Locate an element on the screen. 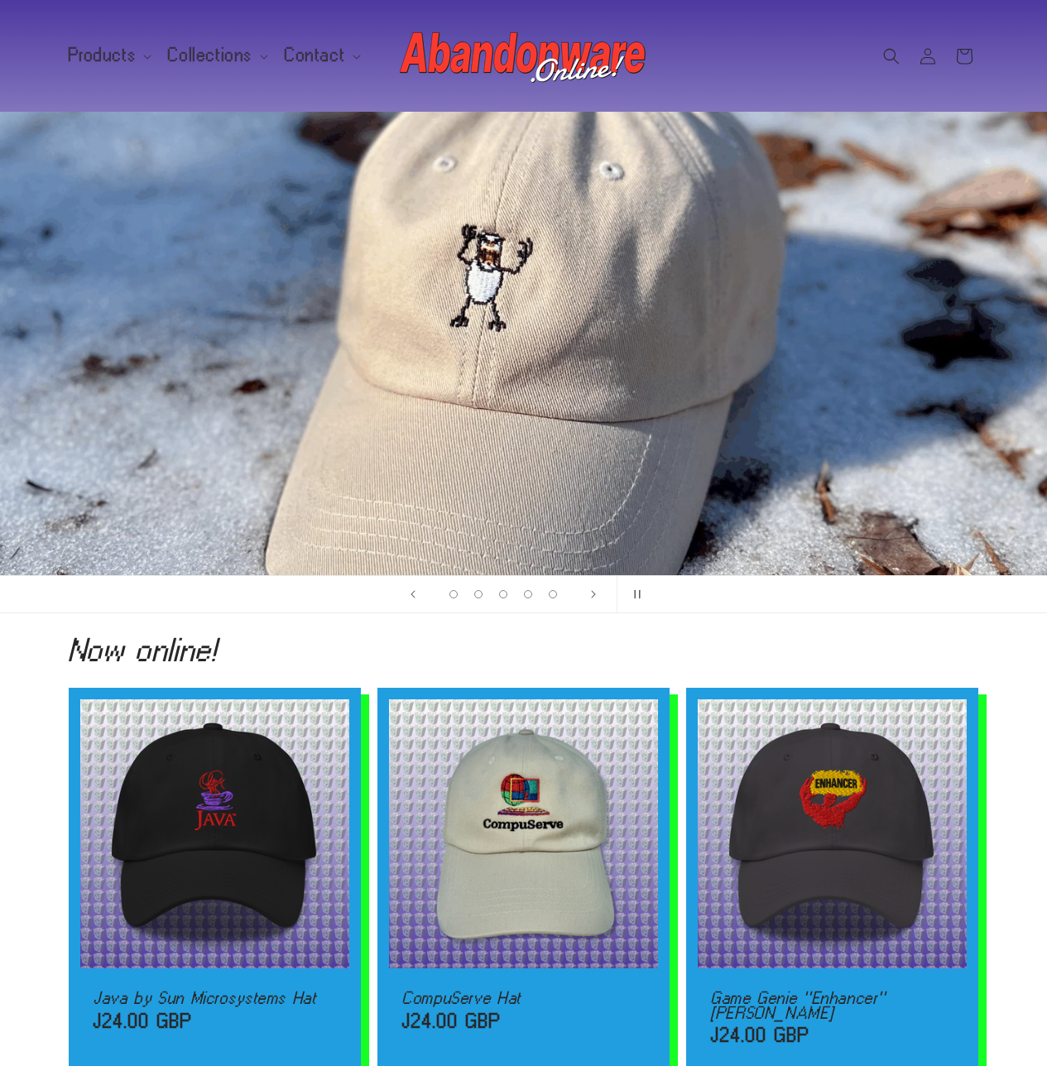  summary: Contact is located at coordinates (321, 55).